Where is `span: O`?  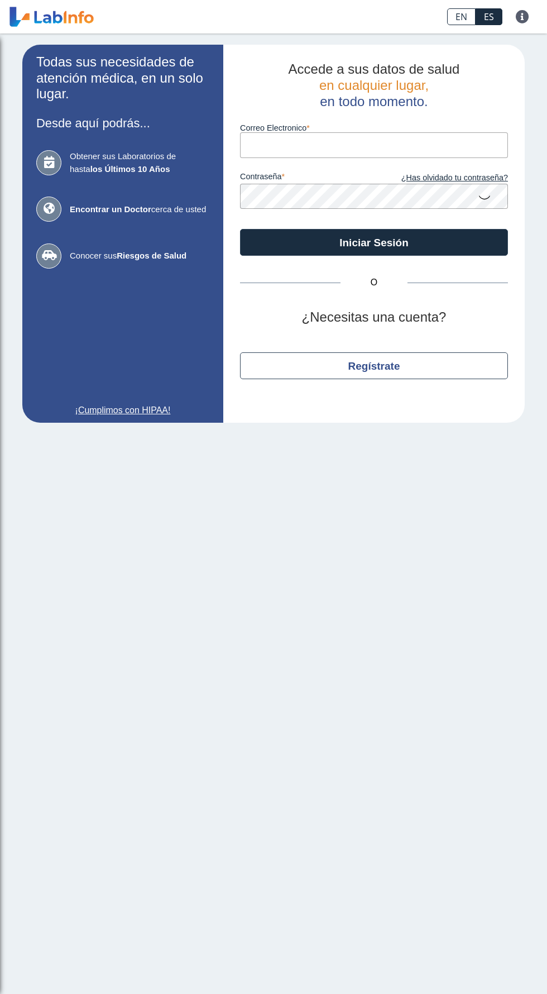 span: O is located at coordinates (374, 283).